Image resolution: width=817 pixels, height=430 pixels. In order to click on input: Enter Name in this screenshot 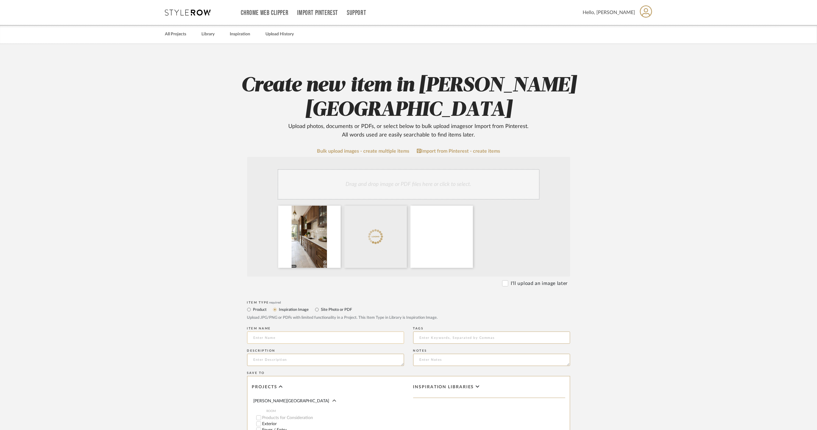, I will do `click(326, 338)`.